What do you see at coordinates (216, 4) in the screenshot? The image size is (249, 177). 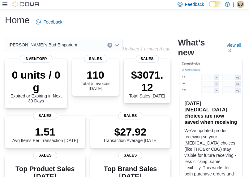 I see `input: Dark Mode` at bounding box center [216, 4].